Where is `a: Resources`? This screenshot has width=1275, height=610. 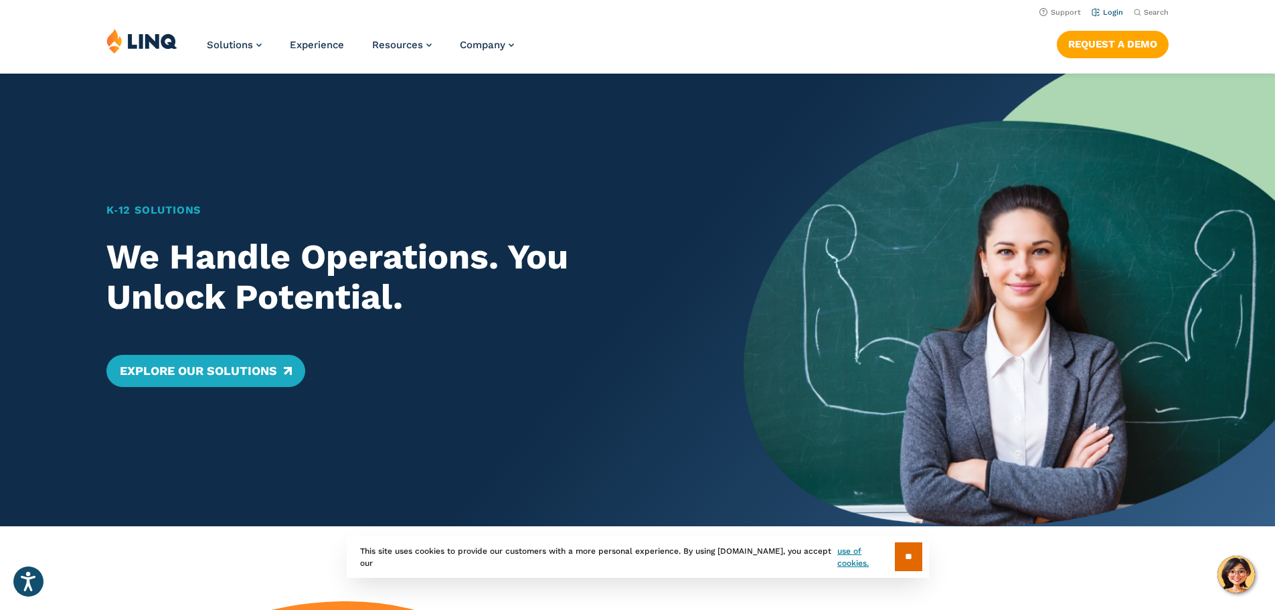 a: Resources is located at coordinates (402, 45).